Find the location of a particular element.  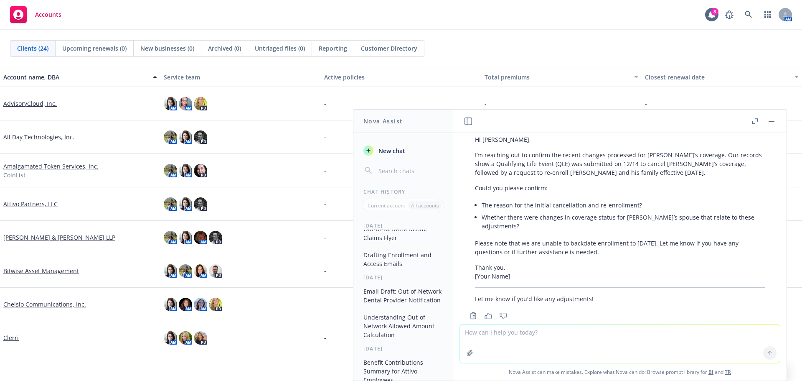

a: Amalgamated Token Services, Inc. is located at coordinates (51, 166).